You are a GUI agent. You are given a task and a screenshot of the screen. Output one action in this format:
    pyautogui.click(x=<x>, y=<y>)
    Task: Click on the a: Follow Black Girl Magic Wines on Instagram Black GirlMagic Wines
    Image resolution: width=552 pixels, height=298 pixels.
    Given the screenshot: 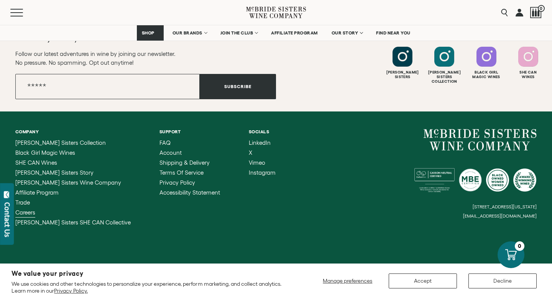 What is the action you would take?
    pyautogui.click(x=487, y=63)
    